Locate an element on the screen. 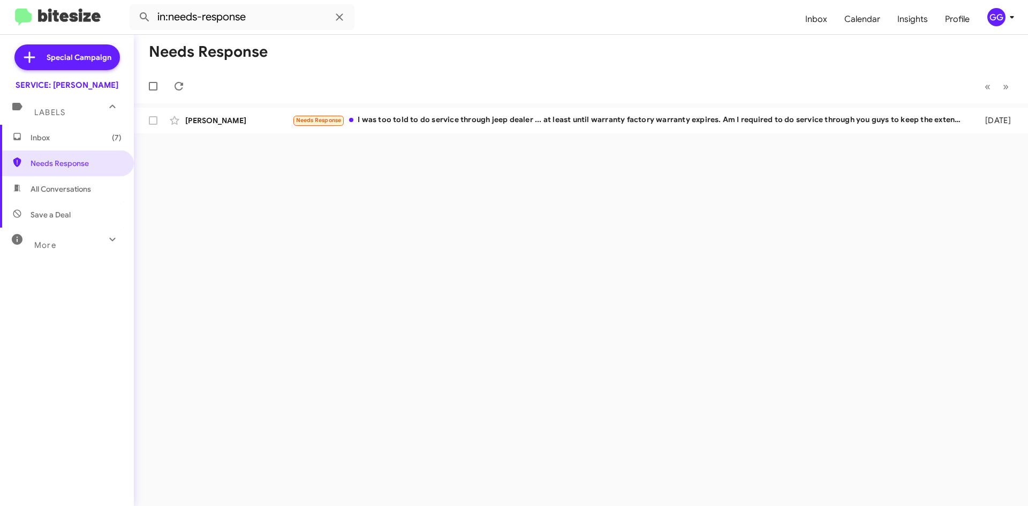  span: Profile is located at coordinates (957, 19).